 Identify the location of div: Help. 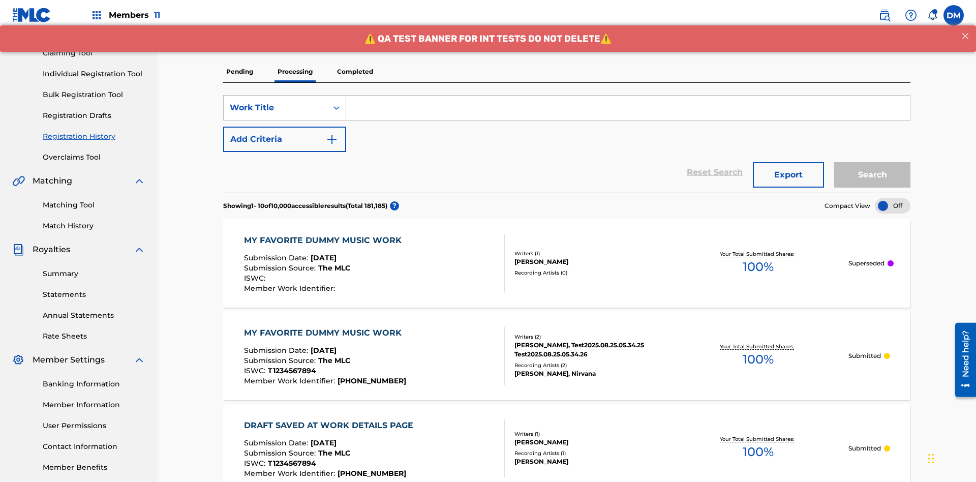
(911, 15).